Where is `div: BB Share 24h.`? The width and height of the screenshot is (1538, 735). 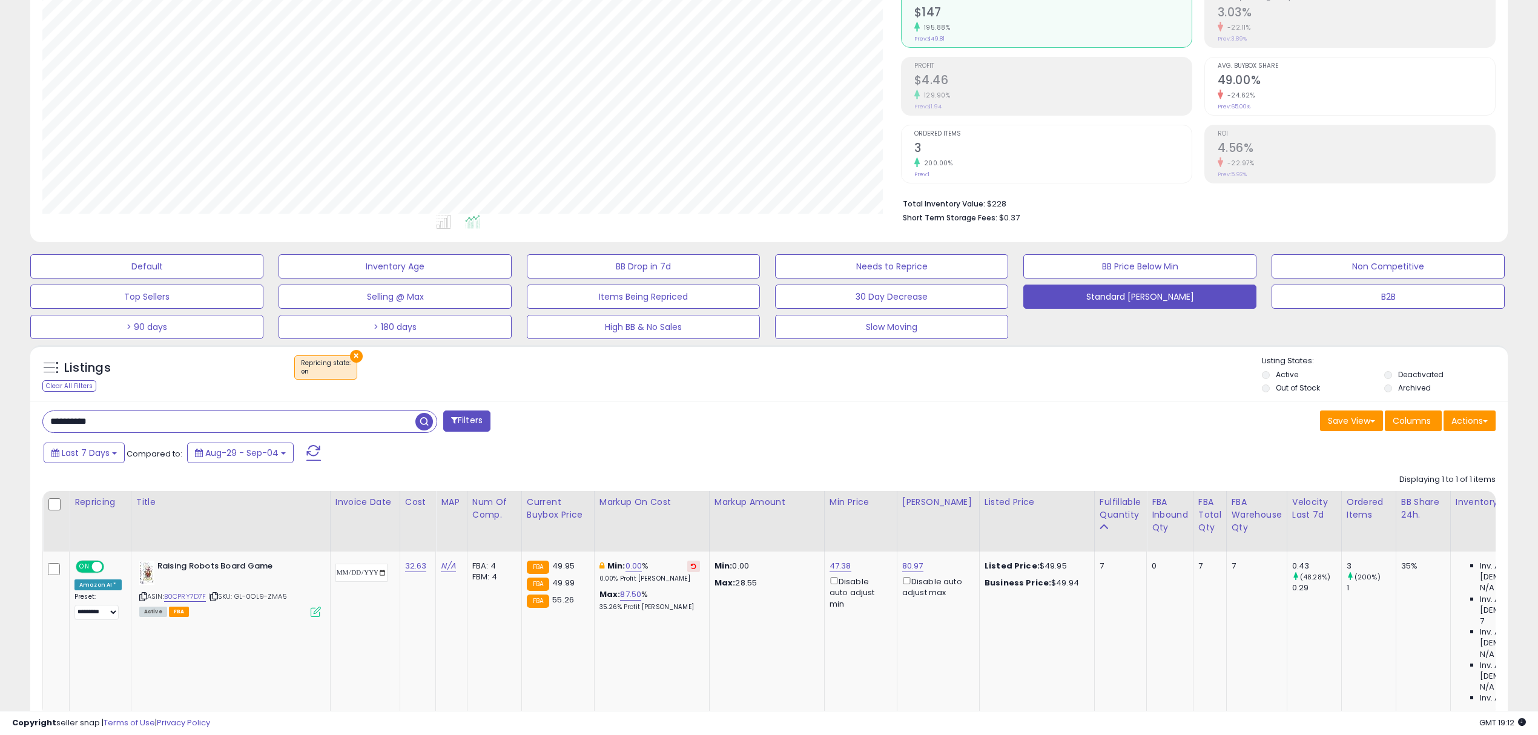
div: BB Share 24h. is located at coordinates (1423, 509).